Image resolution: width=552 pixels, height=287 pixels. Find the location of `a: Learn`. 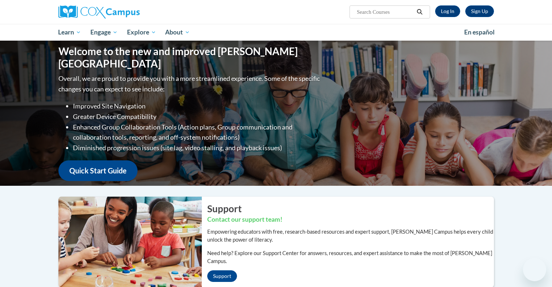

a: Learn is located at coordinates (70, 32).